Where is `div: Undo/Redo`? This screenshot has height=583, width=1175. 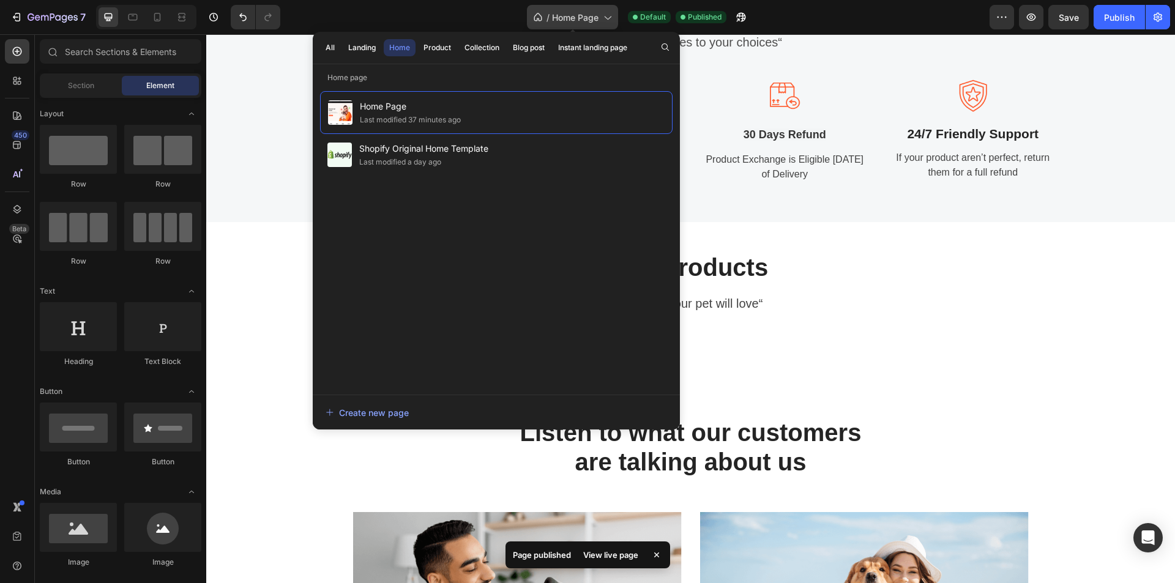
div: Undo/Redo is located at coordinates (255, 17).